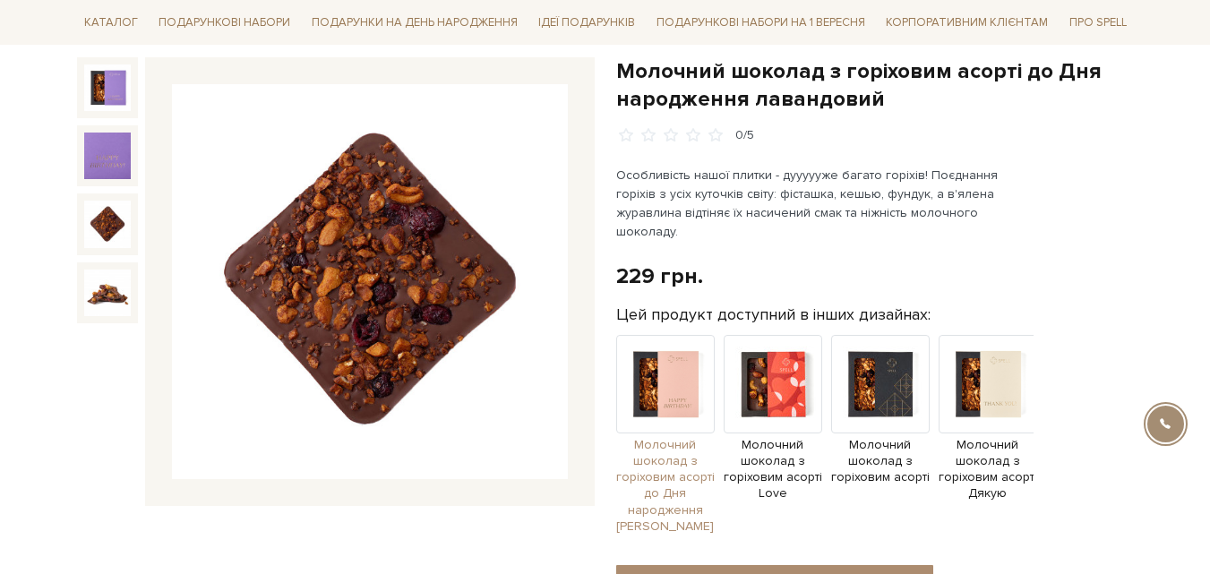  Describe the element at coordinates (988, 469) in the screenshot. I see `span: Молочний шоколад з горіховим асорті Дякую` at that location.